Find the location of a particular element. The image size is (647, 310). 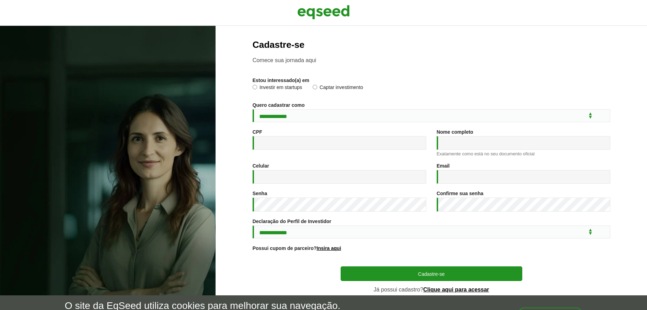

label: Confirme sua senha is located at coordinates (460, 194).